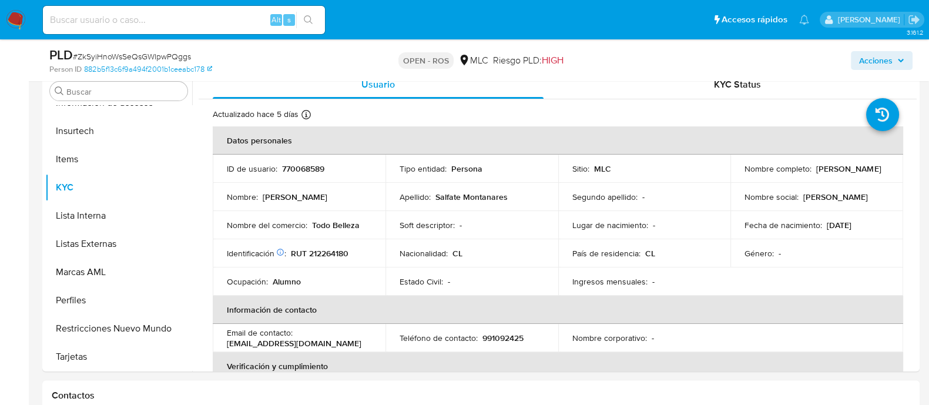 The width and height of the screenshot is (929, 405). I want to click on p: RUT 212264180, so click(320, 253).